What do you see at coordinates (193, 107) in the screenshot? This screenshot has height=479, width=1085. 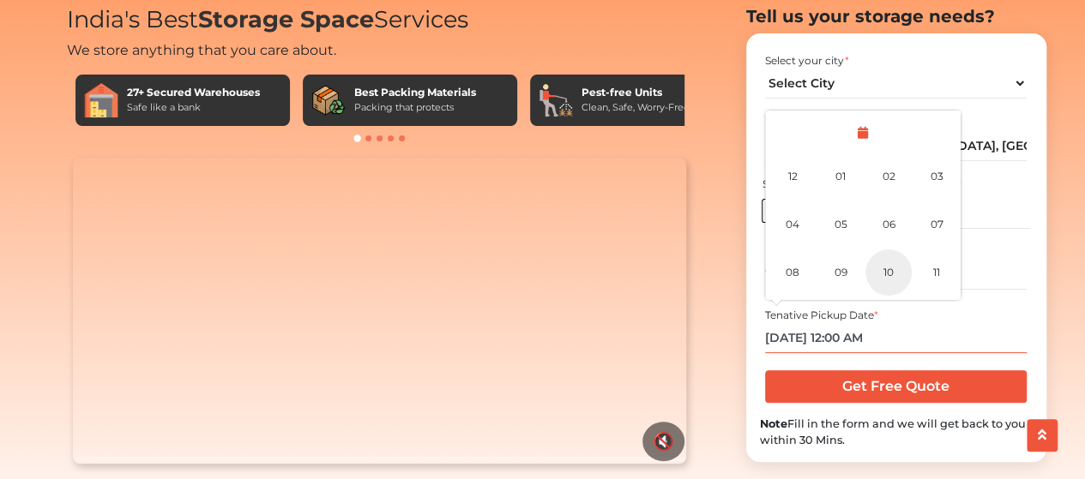 I see `div: Safe like a bank` at bounding box center [193, 107].